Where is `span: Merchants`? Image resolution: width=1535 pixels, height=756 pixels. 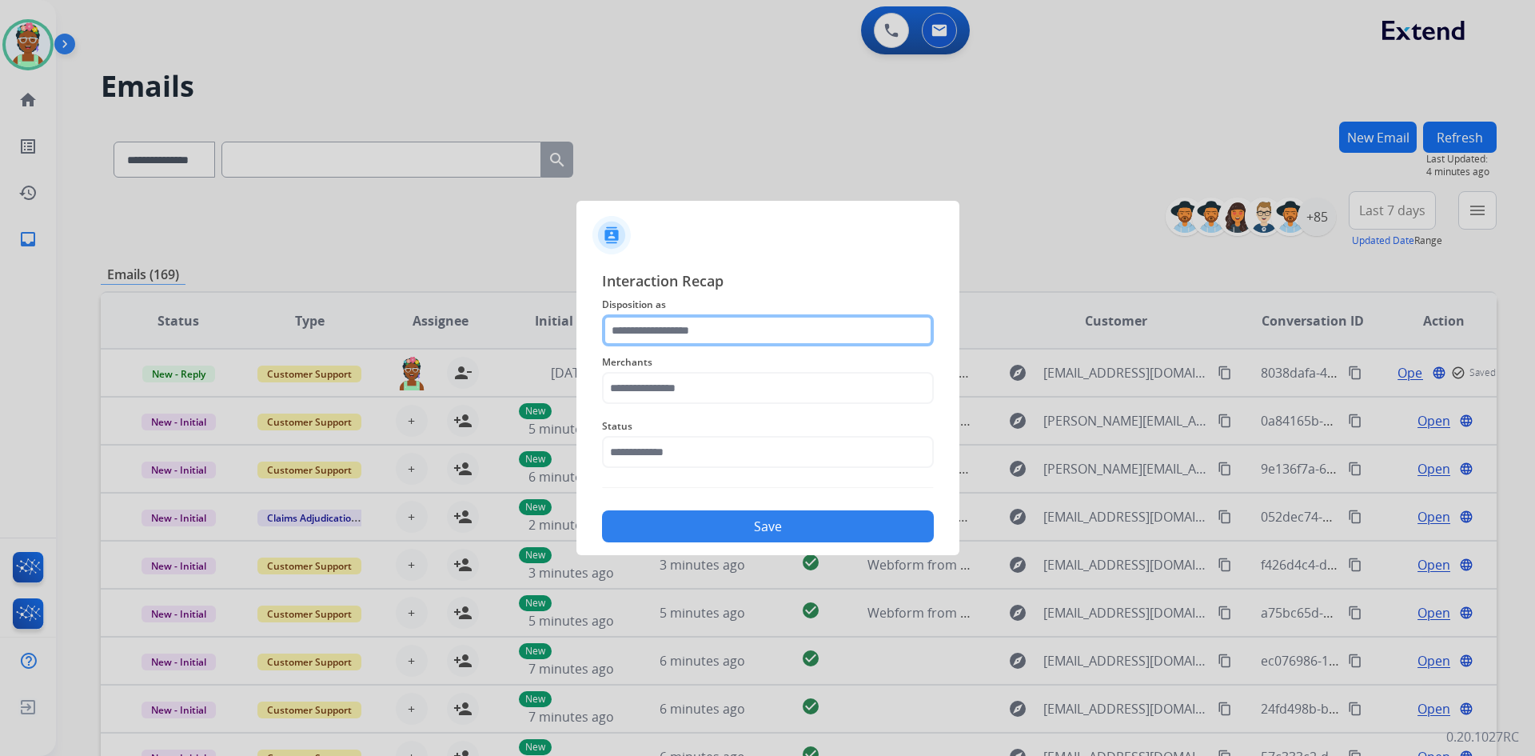 span: Merchants is located at coordinates (768, 362).